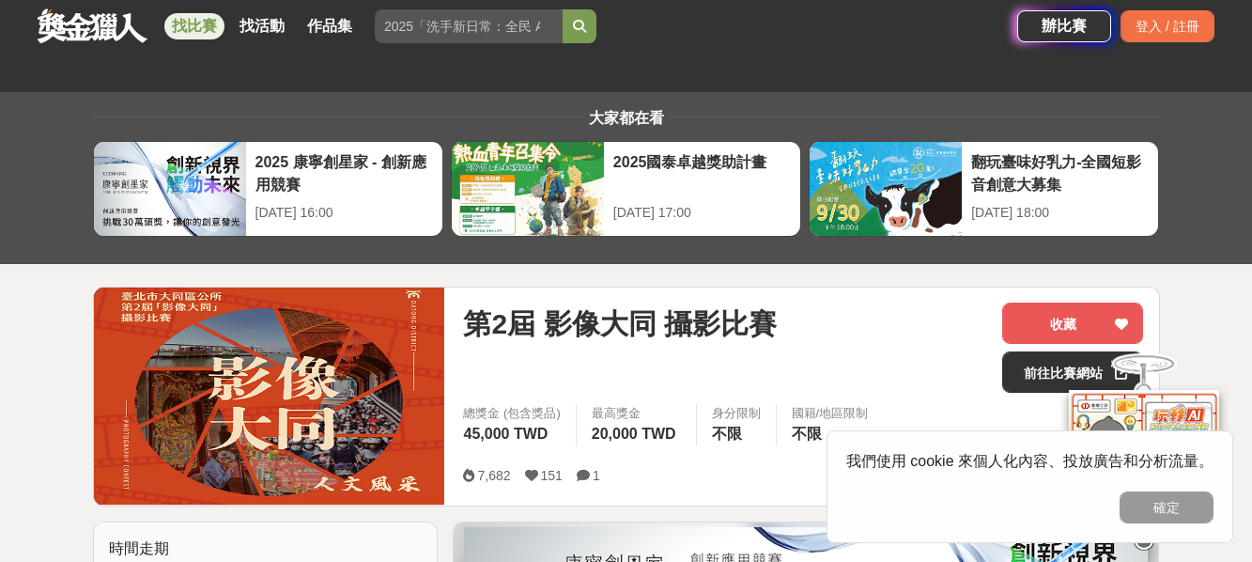 The image size is (1252, 562). I want to click on span: 總獎金 (包含獎品), so click(511, 413).